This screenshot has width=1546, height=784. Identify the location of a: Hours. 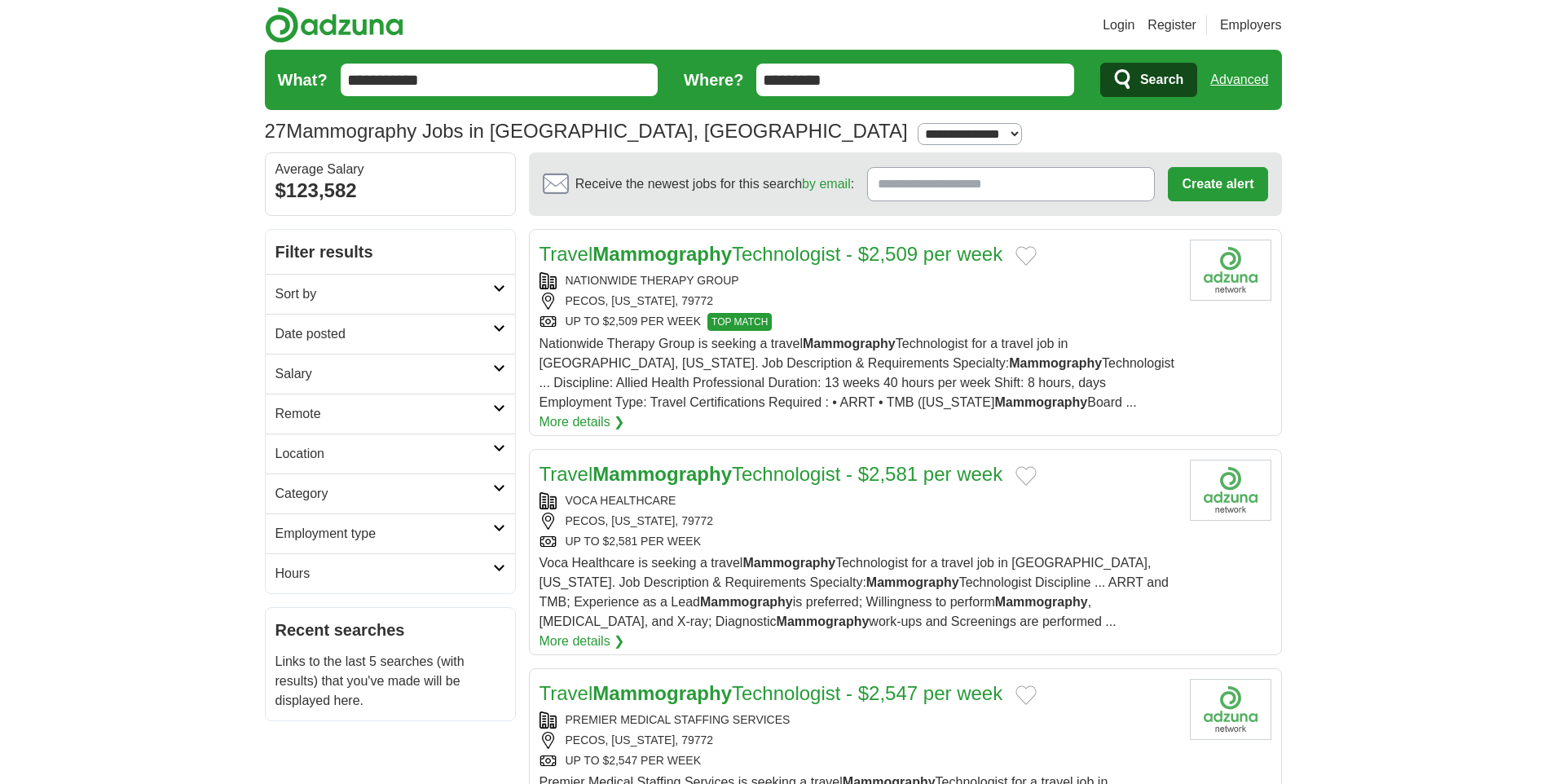
(390, 573).